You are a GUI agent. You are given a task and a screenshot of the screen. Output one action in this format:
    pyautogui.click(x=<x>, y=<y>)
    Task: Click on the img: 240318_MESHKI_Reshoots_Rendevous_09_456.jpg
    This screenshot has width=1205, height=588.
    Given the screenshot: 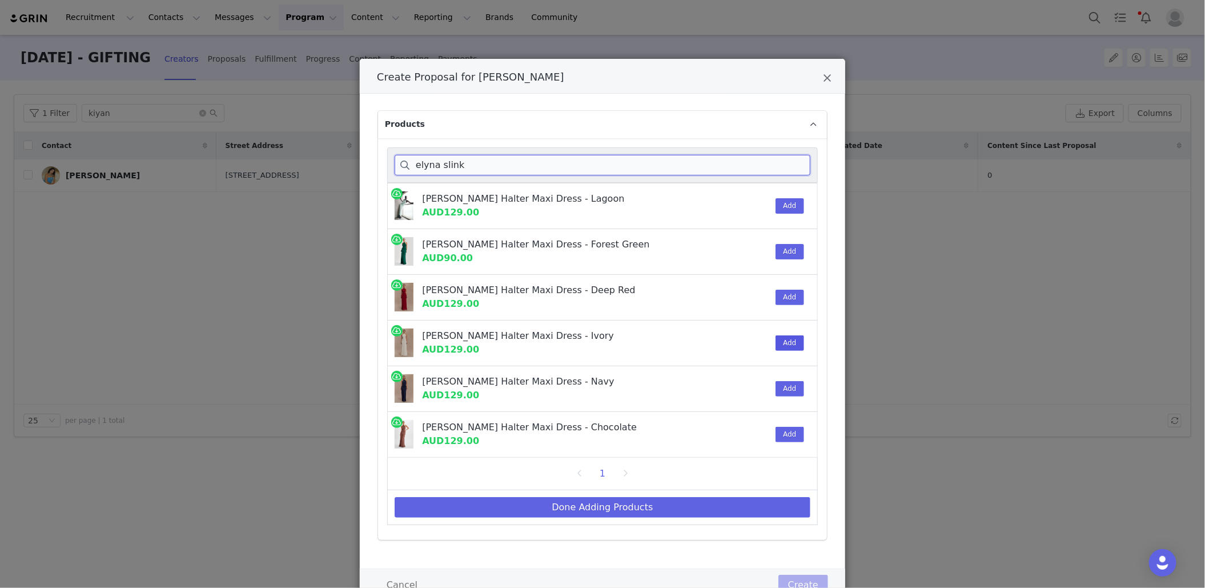 What is the action you would take?
    pyautogui.click(x=404, y=251)
    